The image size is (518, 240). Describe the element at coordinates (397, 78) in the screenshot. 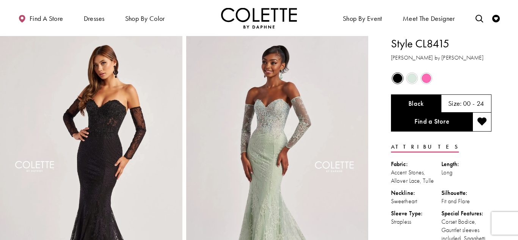

I see `div: Black` at that location.